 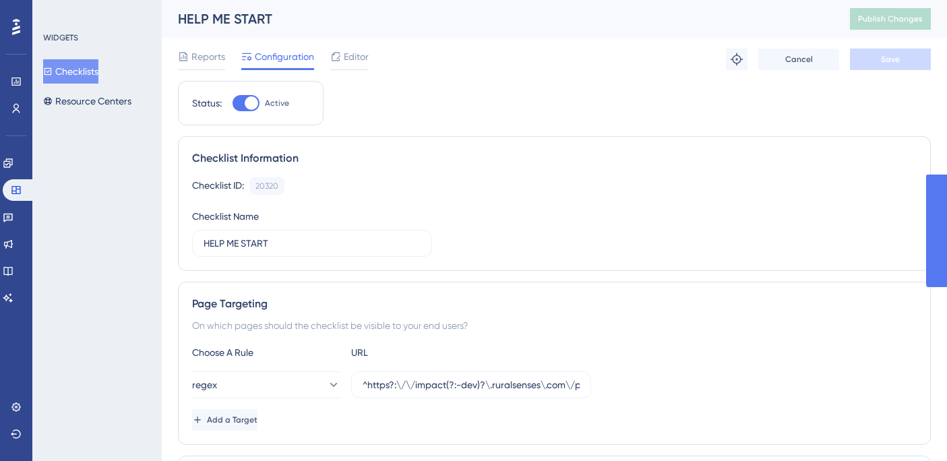 I want to click on button: regex, so click(x=266, y=385).